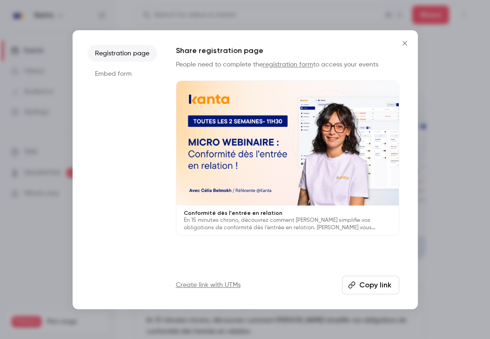 This screenshot has width=490, height=339. I want to click on h1: Share registration page, so click(287, 51).